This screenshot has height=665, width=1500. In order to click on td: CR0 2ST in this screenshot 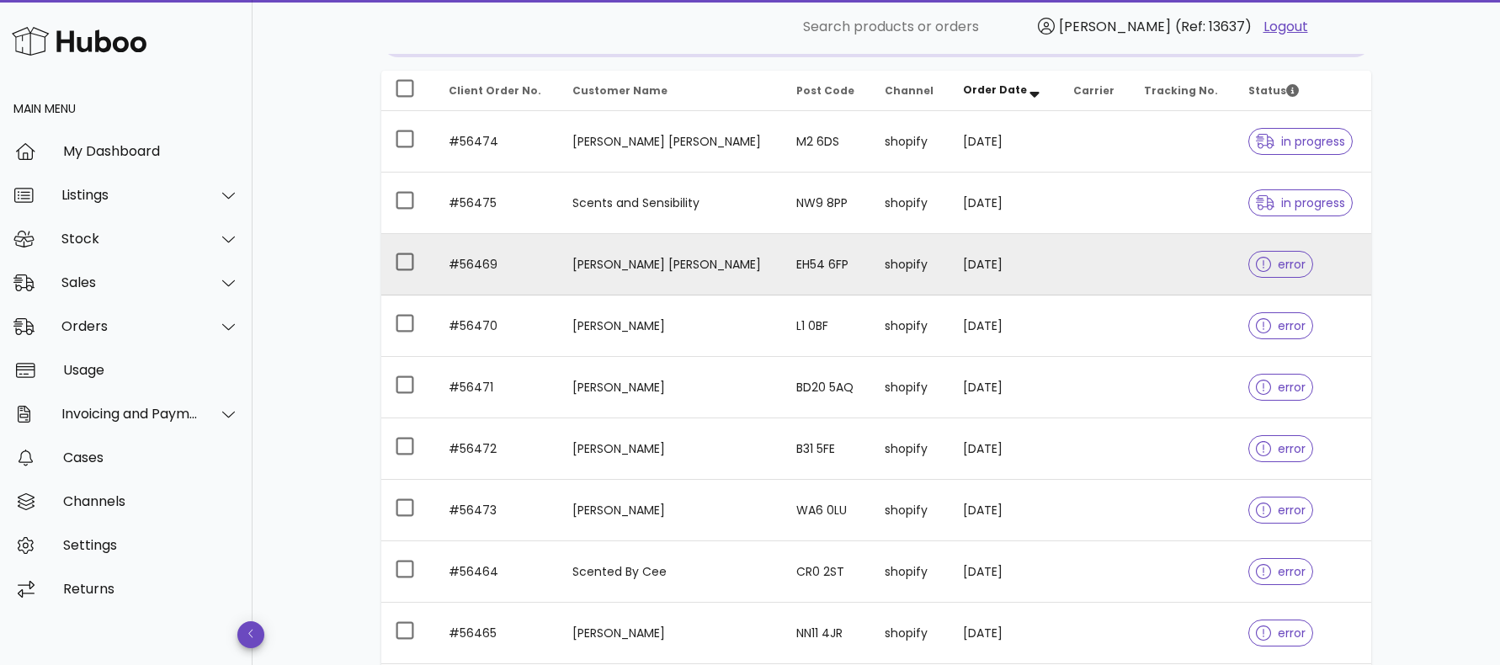, I will do `click(827, 571)`.